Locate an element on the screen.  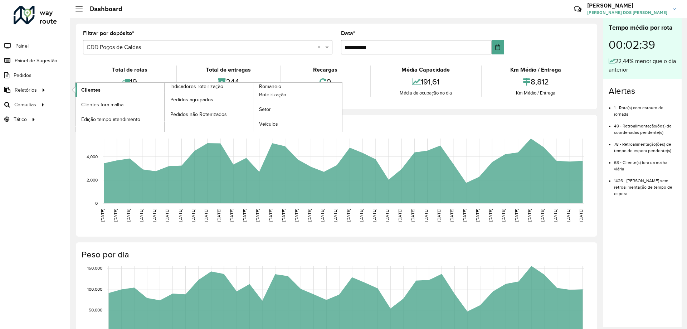
div: 244 is located at coordinates (228, 82).